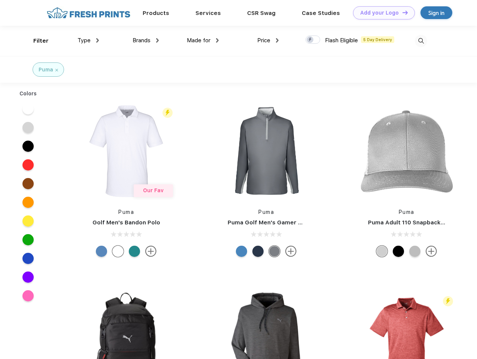 The height and width of the screenshot is (359, 477). What do you see at coordinates (421, 41) in the screenshot?
I see `img: desktop_search.svg` at bounding box center [421, 41].